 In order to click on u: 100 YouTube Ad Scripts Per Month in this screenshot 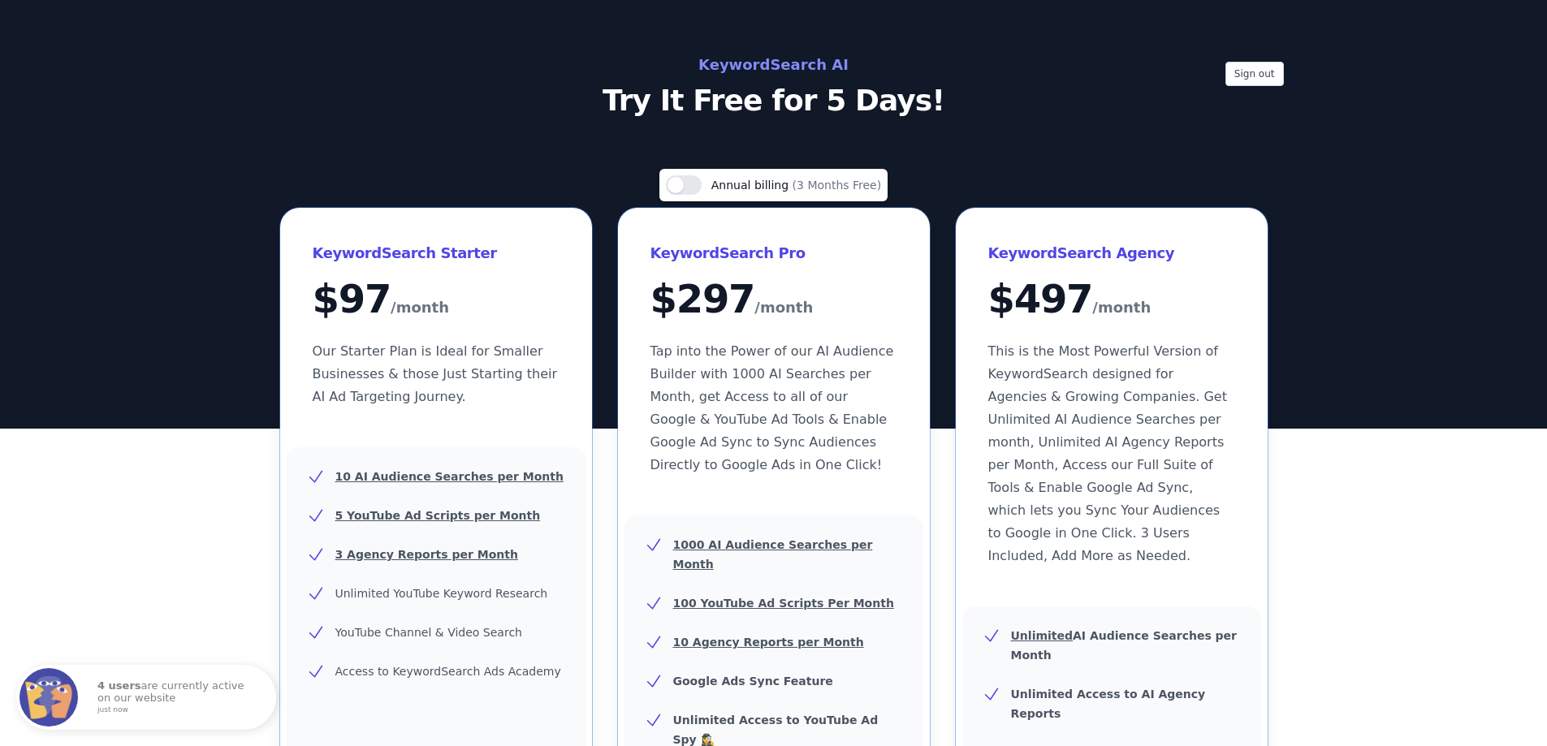, I will do `click(784, 603)`.